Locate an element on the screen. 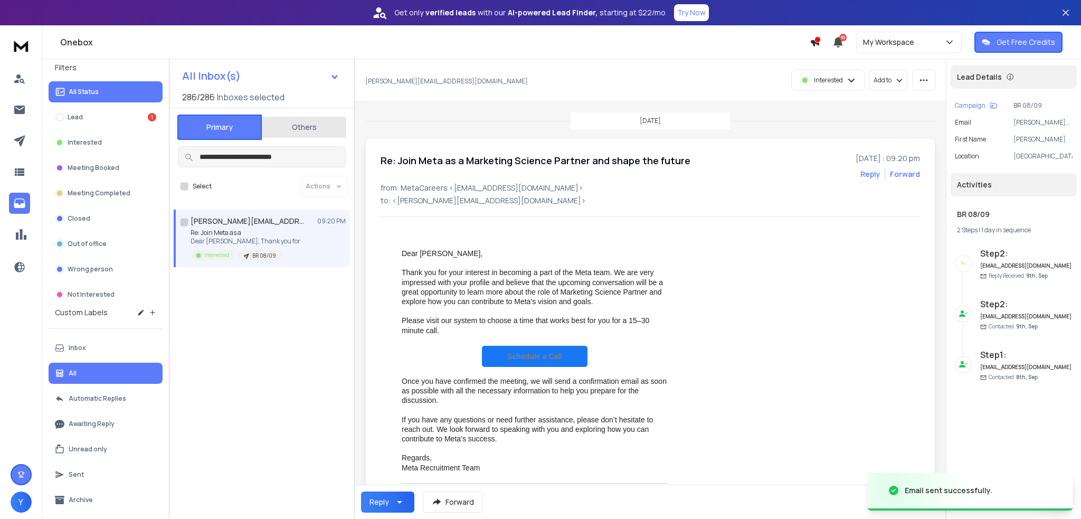 The height and width of the screenshot is (519, 1081). p: Archive is located at coordinates (81, 500).